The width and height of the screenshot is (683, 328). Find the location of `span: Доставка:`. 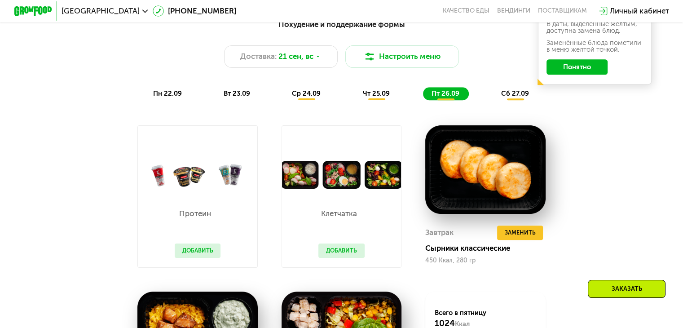

span: Доставка: is located at coordinates (258, 56).